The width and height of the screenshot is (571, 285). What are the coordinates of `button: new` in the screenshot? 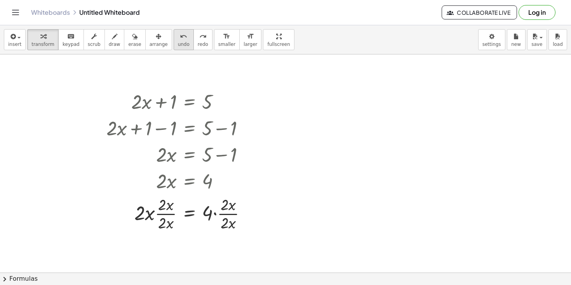 It's located at (517, 40).